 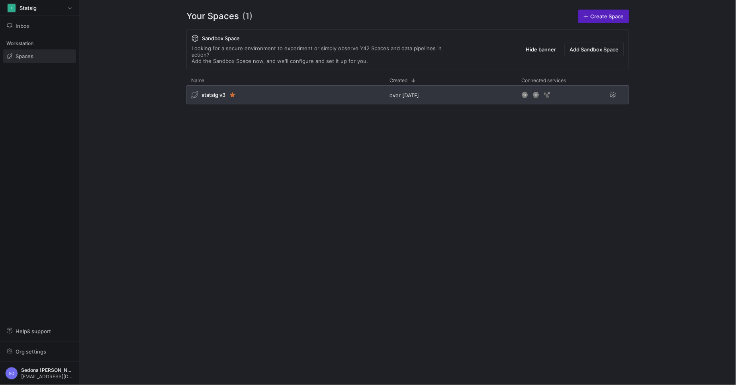 What do you see at coordinates (594, 49) in the screenshot?
I see `span: Add Sandbox Space` at bounding box center [594, 49].